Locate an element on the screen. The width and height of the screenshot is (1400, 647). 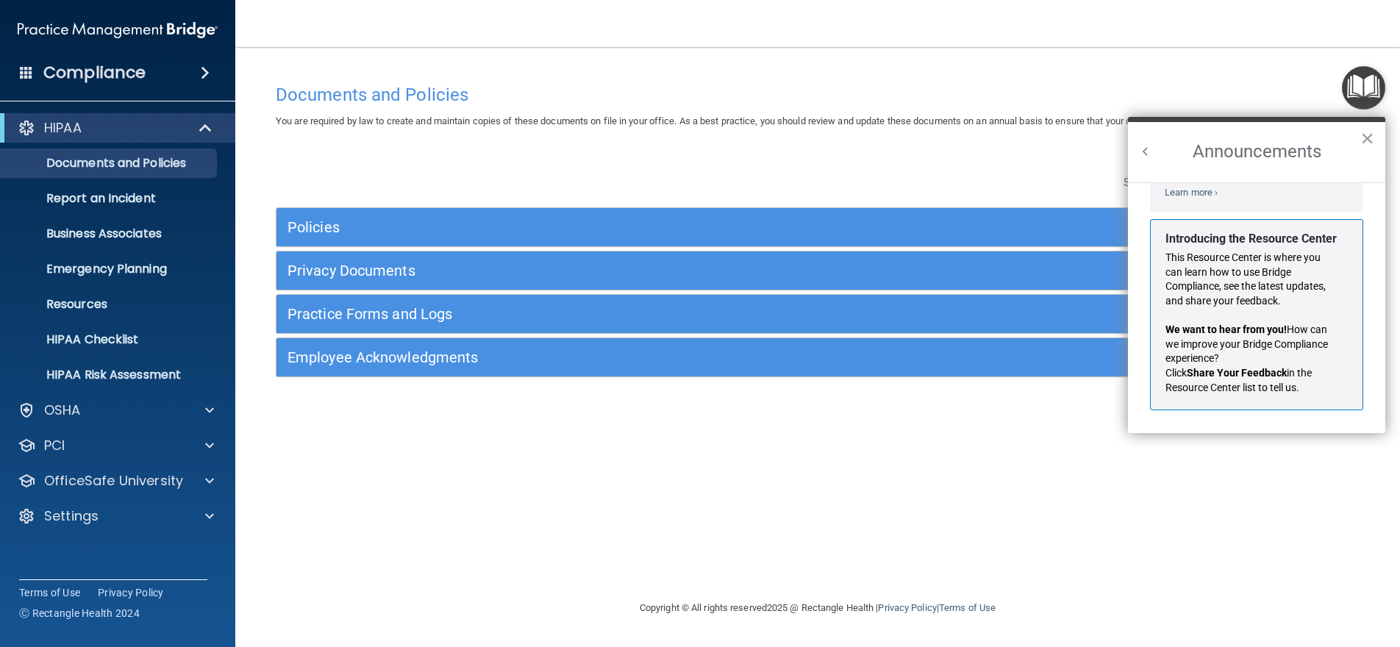
a: Practice Forms and Logs is located at coordinates (818, 314).